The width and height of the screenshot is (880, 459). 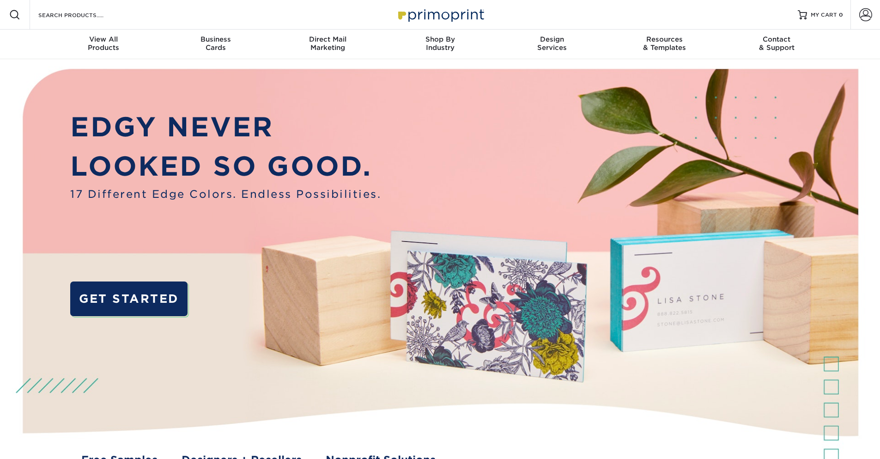 I want to click on img: Primoprint, so click(x=440, y=14).